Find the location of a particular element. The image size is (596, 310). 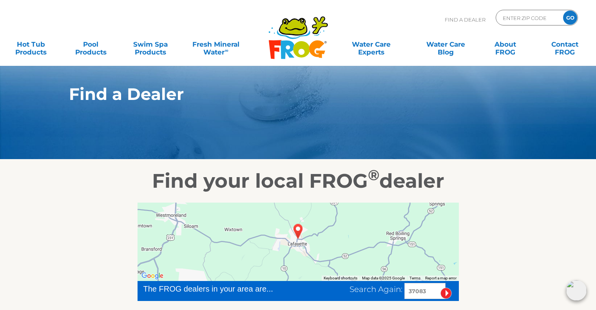

a: Water CareExperts is located at coordinates (371, 44).